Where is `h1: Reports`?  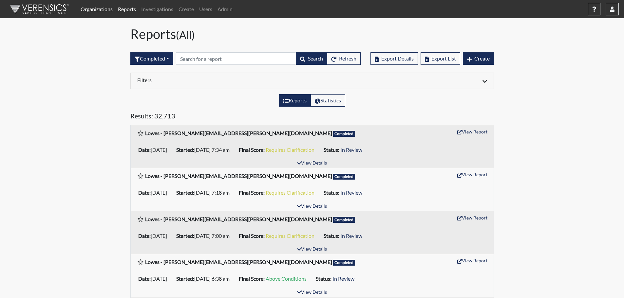
h1: Reports is located at coordinates (312, 34).